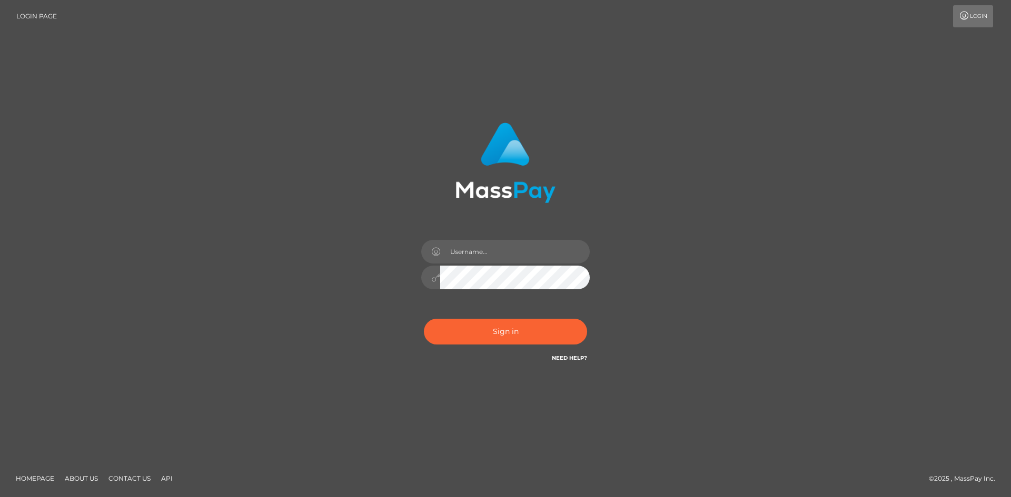 The height and width of the screenshot is (497, 1011). I want to click on a: Need Help?, so click(569, 358).